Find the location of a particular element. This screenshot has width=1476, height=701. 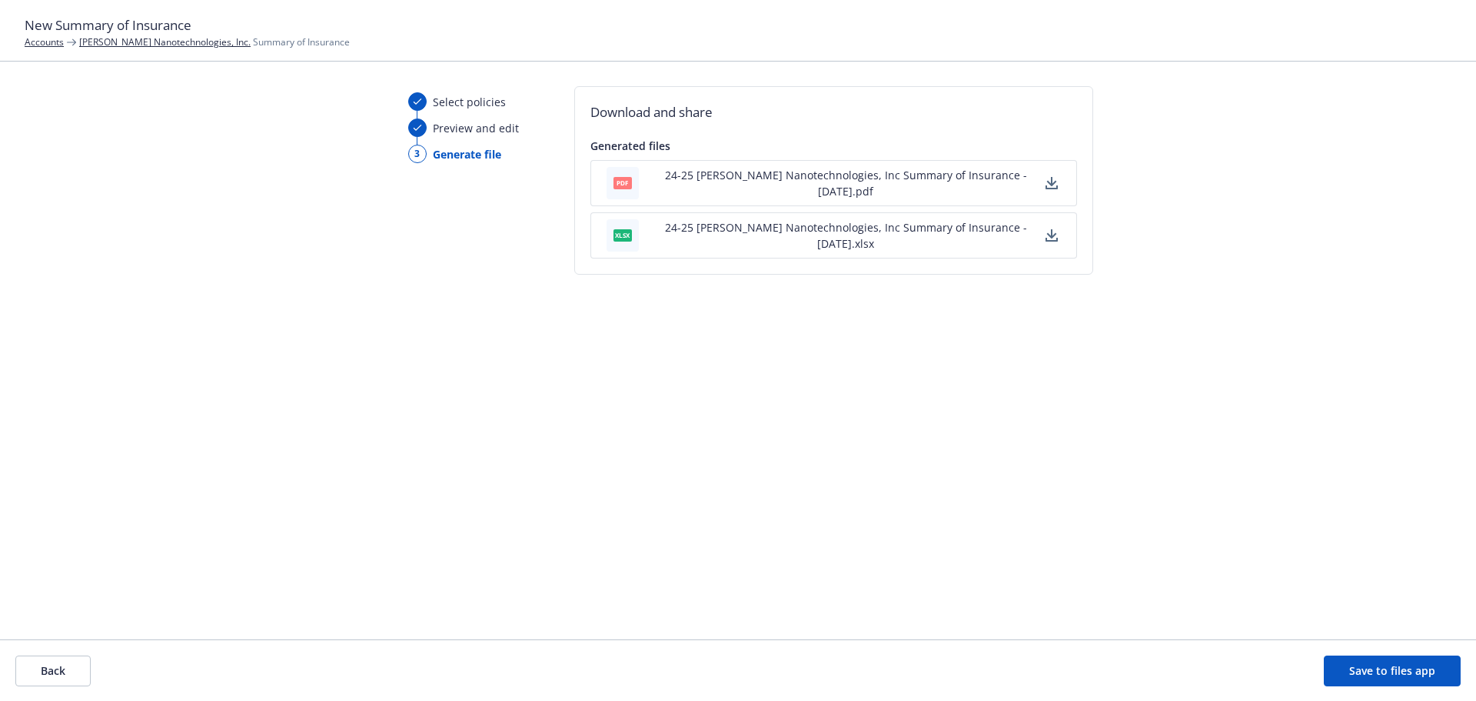

span: xlsx is located at coordinates (623, 235).